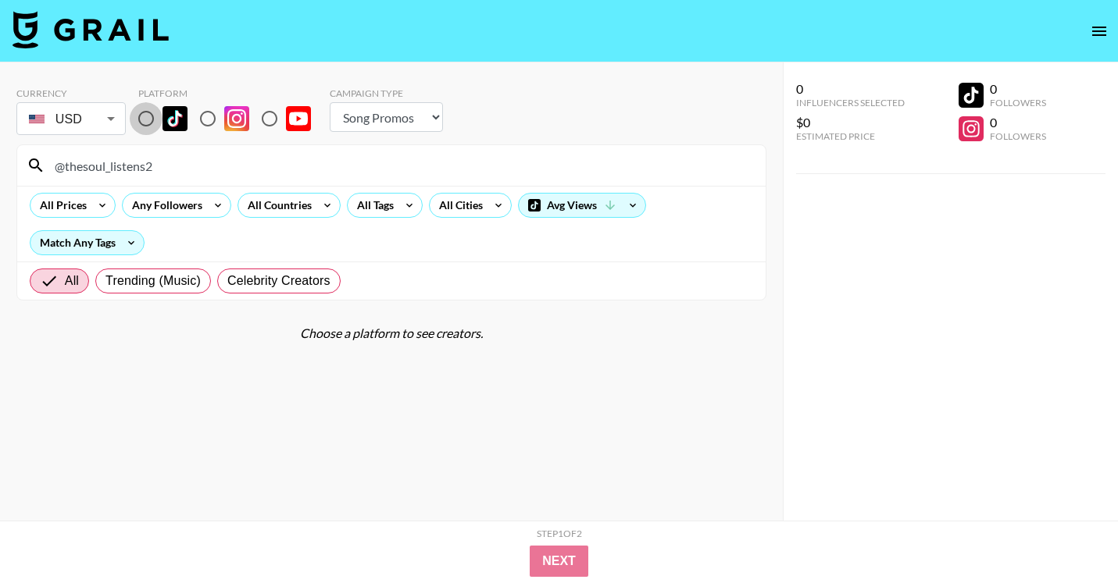 Image resolution: width=1118 pixels, height=583 pixels. What do you see at coordinates (153, 281) in the screenshot?
I see `span: Trending (Music)` at bounding box center [153, 281].